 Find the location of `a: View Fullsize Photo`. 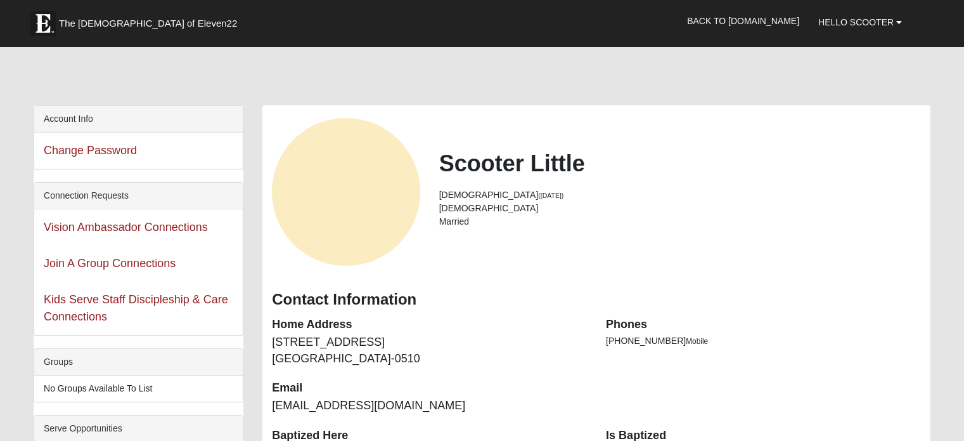

a: View Fullsize Photo is located at coordinates (346, 191).